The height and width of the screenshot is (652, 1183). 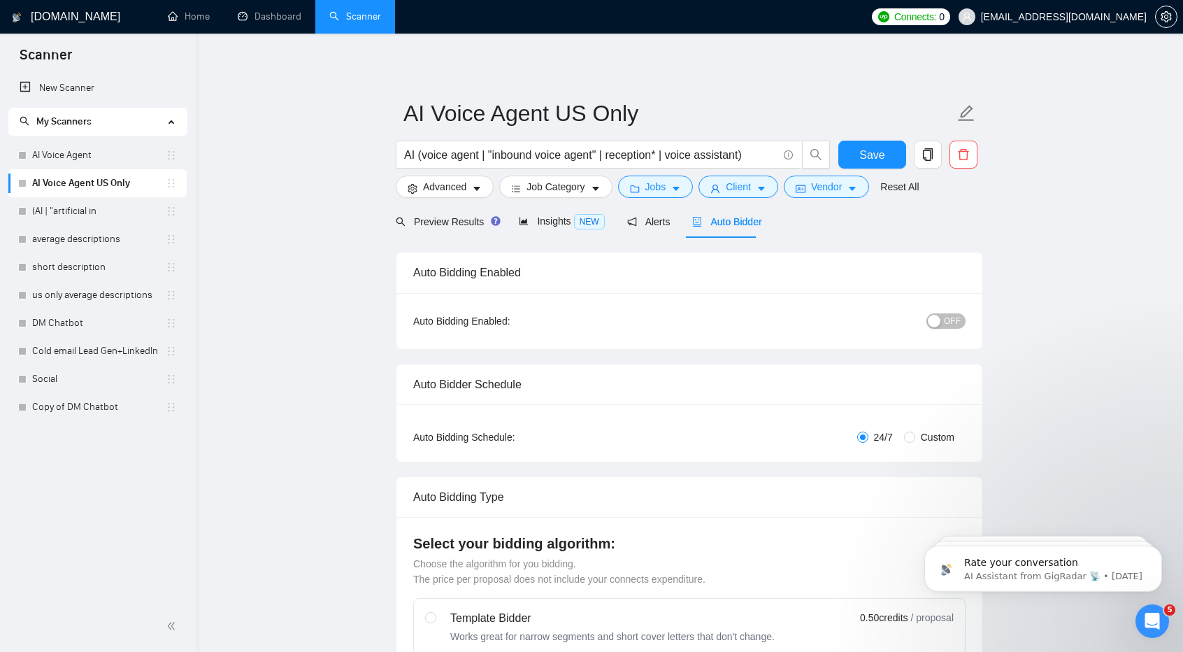 What do you see at coordinates (656, 187) in the screenshot?
I see `button: folderJobscaret-down` at bounding box center [656, 187].